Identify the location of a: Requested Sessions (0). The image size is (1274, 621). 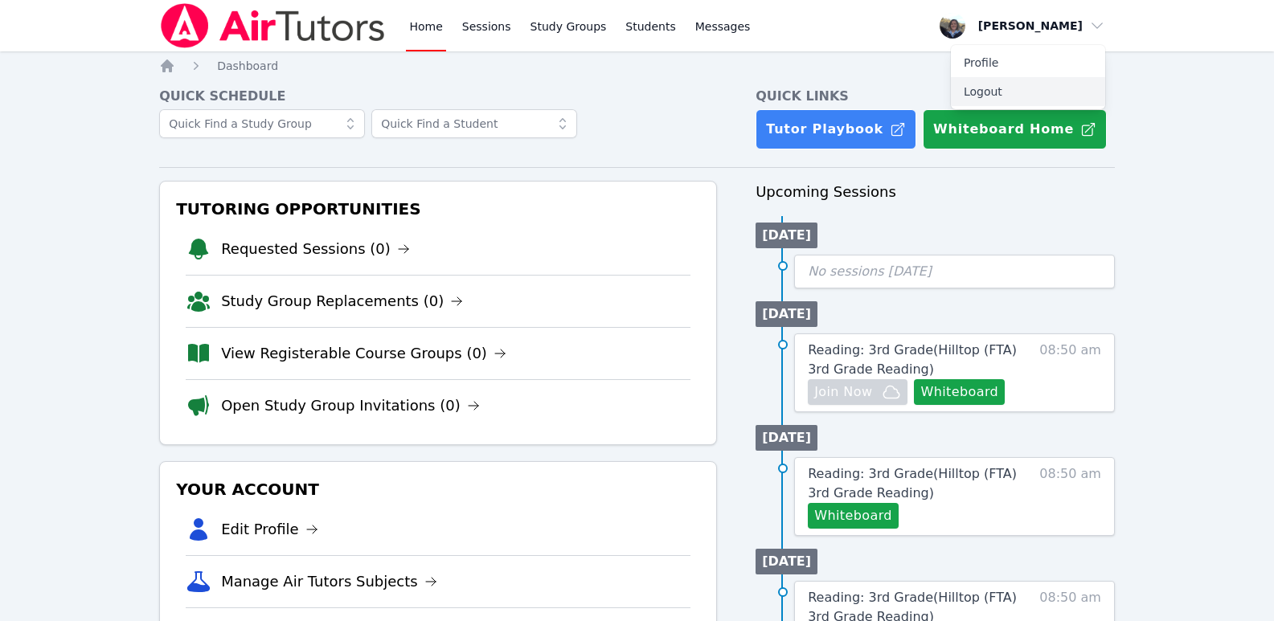
(315, 249).